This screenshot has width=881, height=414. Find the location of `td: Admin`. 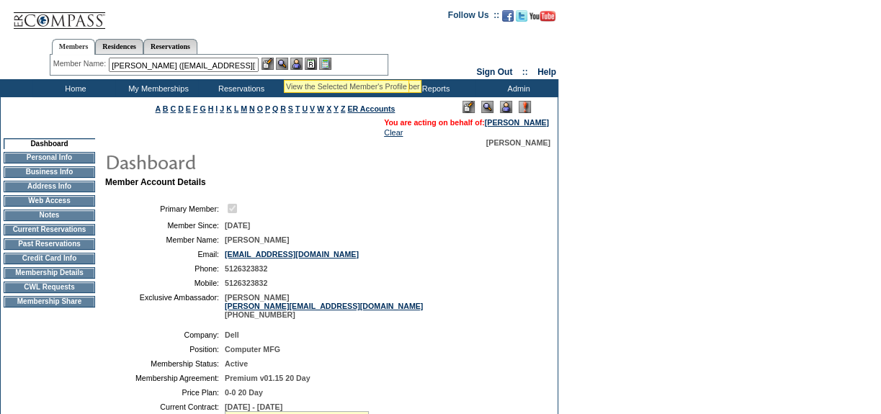

td: Admin is located at coordinates (517, 88).